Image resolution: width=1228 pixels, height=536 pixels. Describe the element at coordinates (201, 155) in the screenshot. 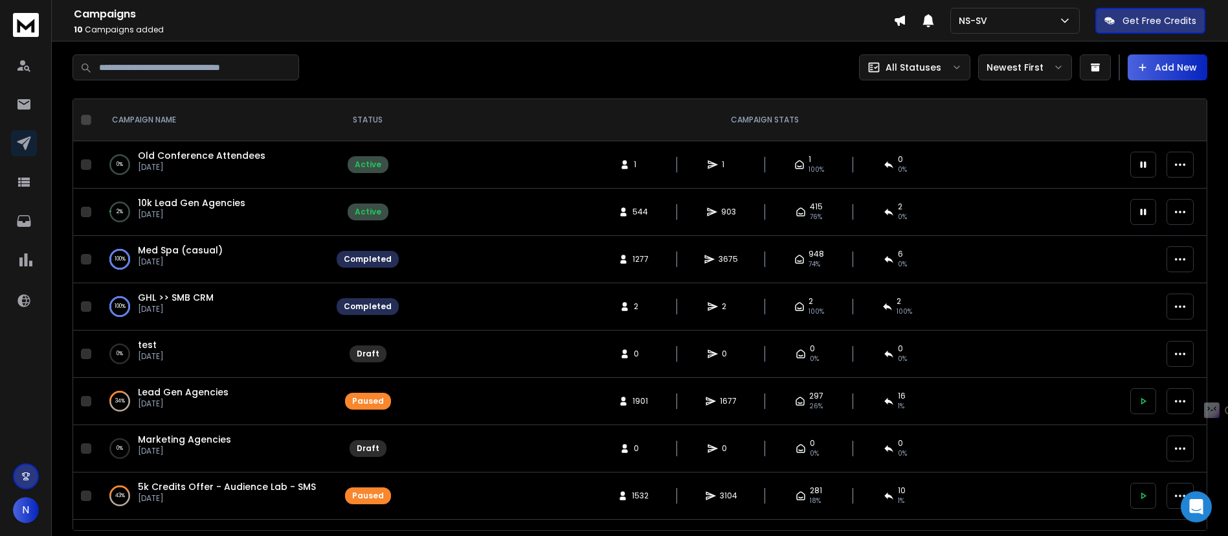

I see `a: Old Conference Attendees` at that location.